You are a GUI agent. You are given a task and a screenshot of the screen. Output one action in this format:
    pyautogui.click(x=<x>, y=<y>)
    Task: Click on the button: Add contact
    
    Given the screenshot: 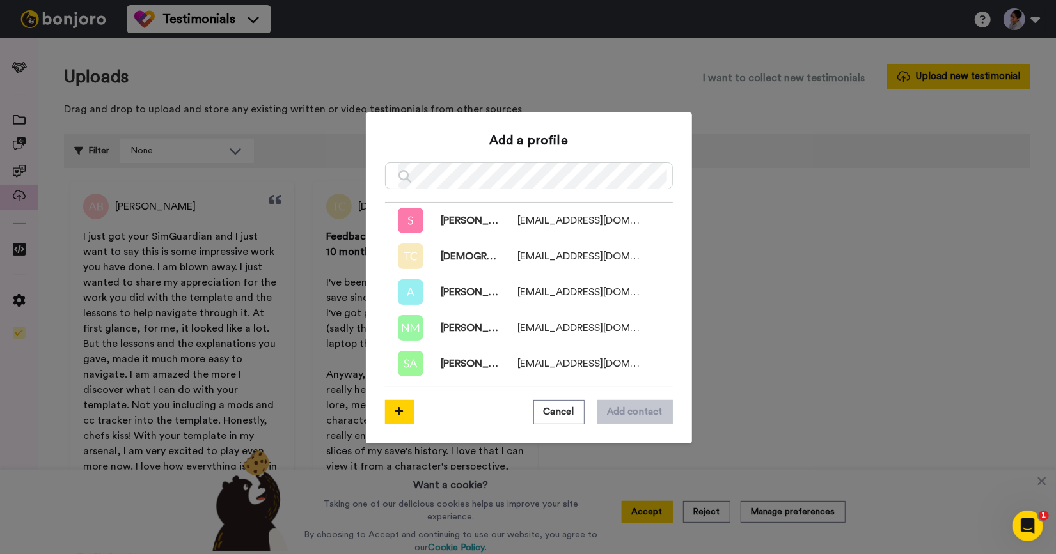 What is the action you would take?
    pyautogui.click(x=635, y=412)
    